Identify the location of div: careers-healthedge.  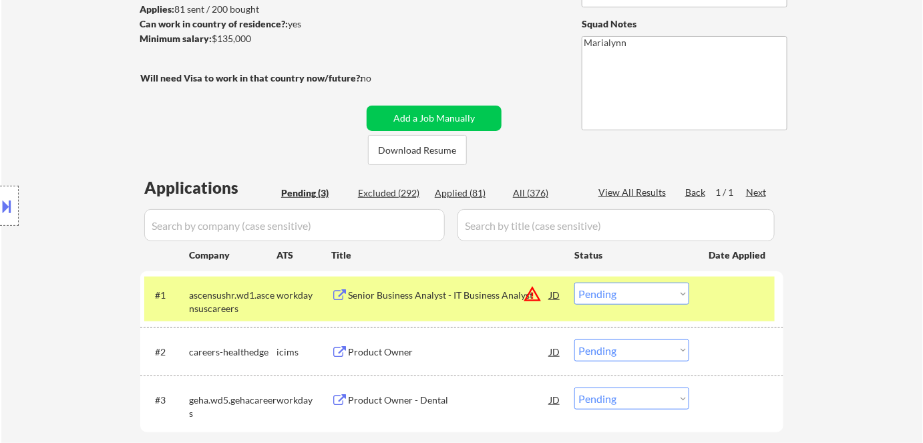
(232, 352).